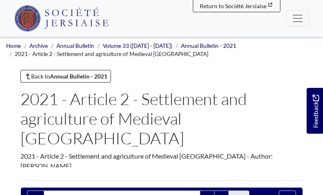 The width and height of the screenshot is (323, 195). What do you see at coordinates (75, 46) in the screenshot?
I see `a: Annual Bulletin` at bounding box center [75, 46].